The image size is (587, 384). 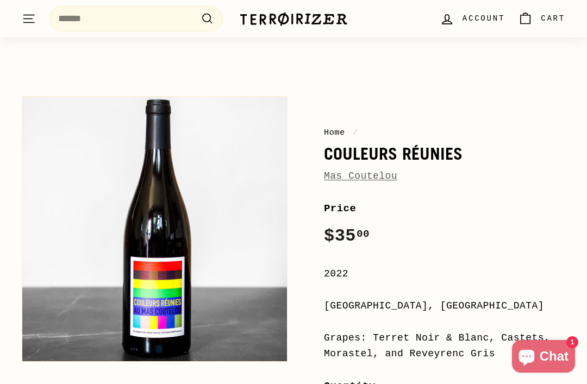 What do you see at coordinates (360, 176) in the screenshot?
I see `a: Mas Coutelou` at bounding box center [360, 176].